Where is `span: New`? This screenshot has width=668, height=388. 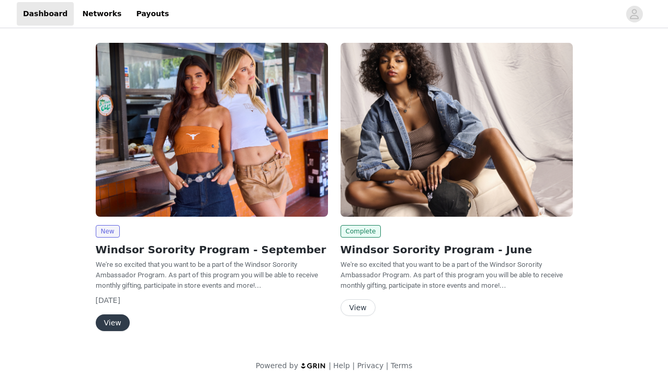 span: New is located at coordinates (108, 232).